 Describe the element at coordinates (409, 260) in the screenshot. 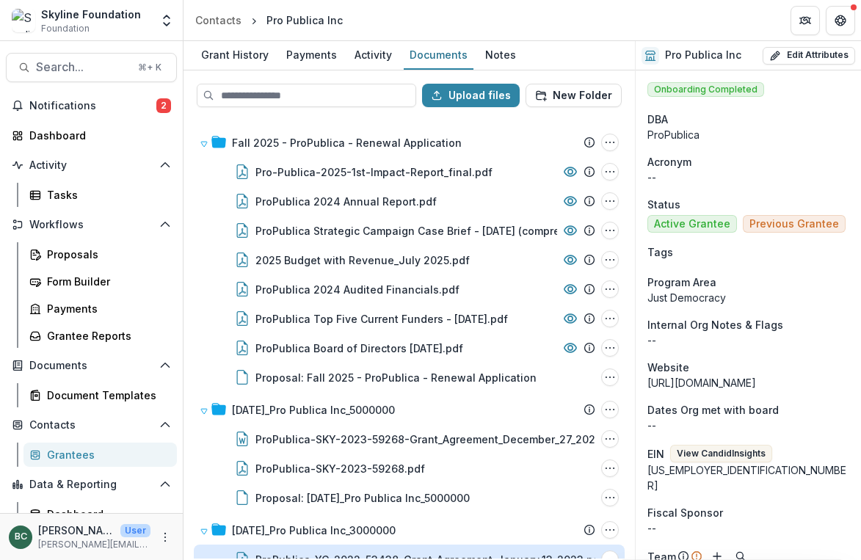

I see `div: Fall 2025 - ProPublica - Renewal ApplicationFall 2025 - ProPublica - Renewal Application OptionsP...` at that location.